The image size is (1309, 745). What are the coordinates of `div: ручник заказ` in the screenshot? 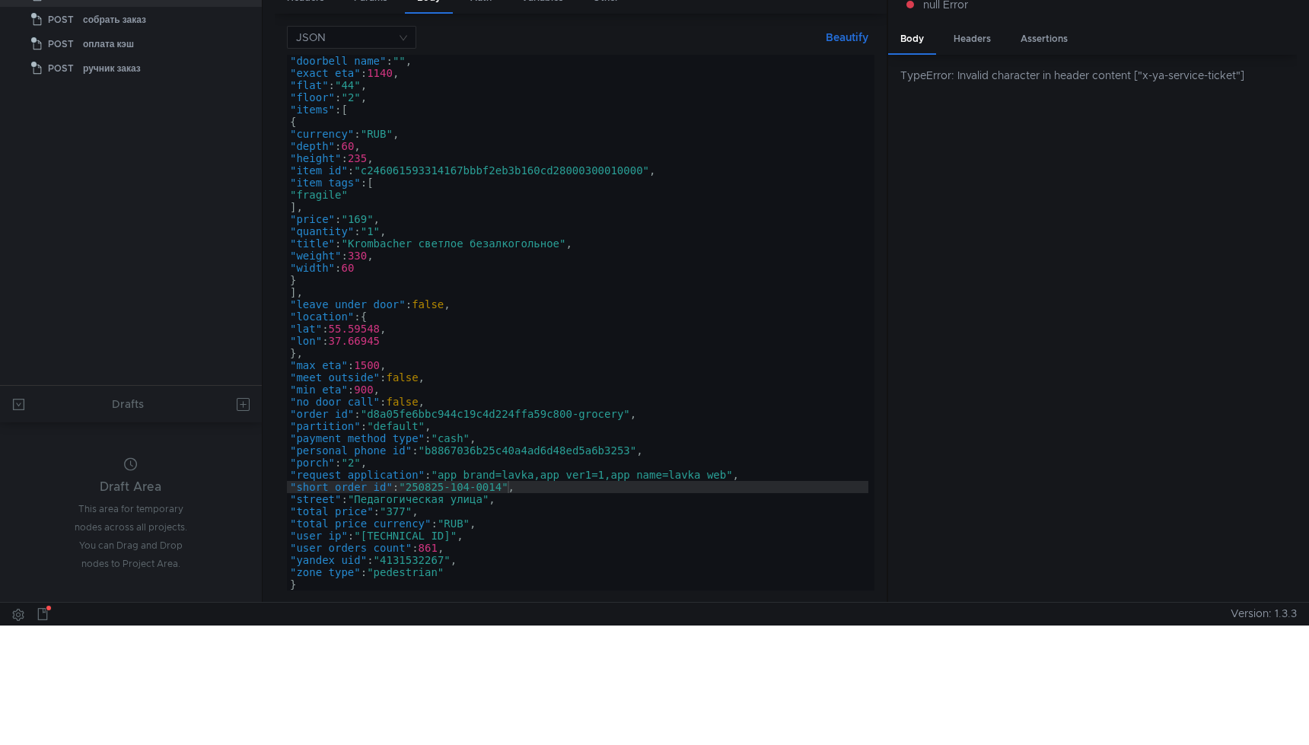 It's located at (112, 69).